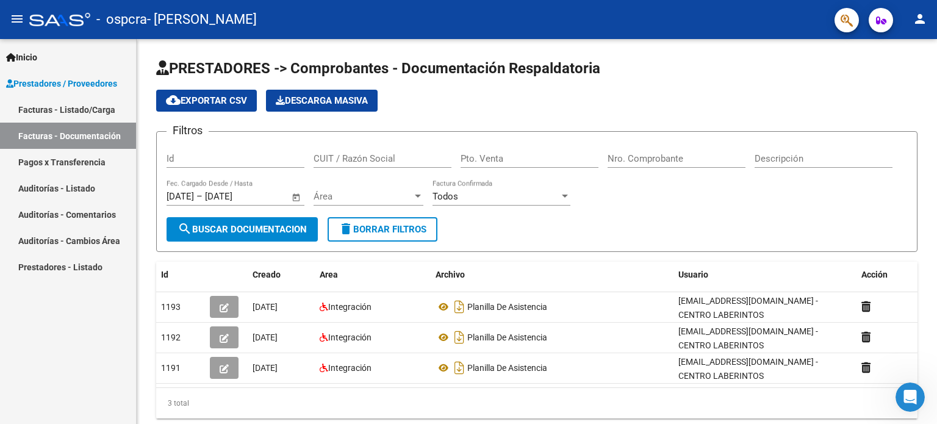  What do you see at coordinates (445, 196) in the screenshot?
I see `span: Todos` at bounding box center [445, 196].